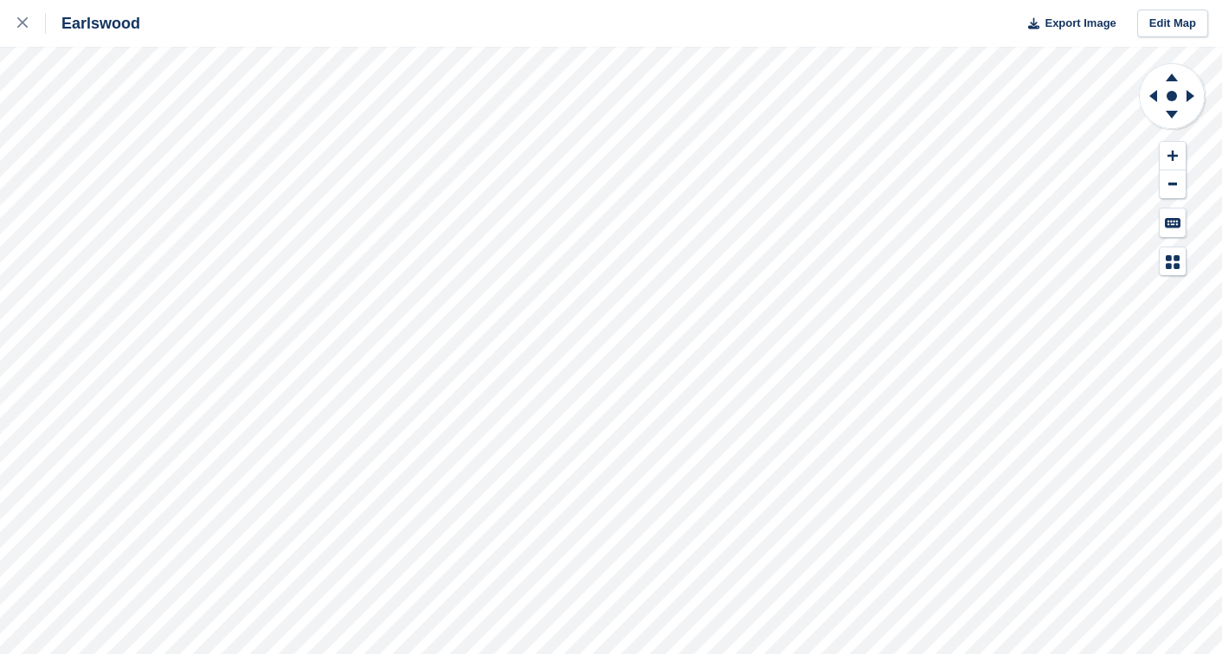 The width and height of the screenshot is (1222, 654). Describe the element at coordinates (93, 23) in the screenshot. I see `div: Earlswood` at that location.